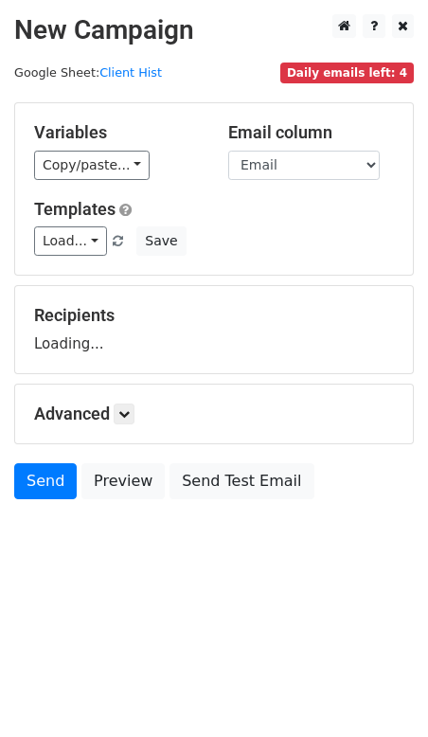 This screenshot has height=737, width=428. Describe the element at coordinates (45, 481) in the screenshot. I see `a: Send` at that location.